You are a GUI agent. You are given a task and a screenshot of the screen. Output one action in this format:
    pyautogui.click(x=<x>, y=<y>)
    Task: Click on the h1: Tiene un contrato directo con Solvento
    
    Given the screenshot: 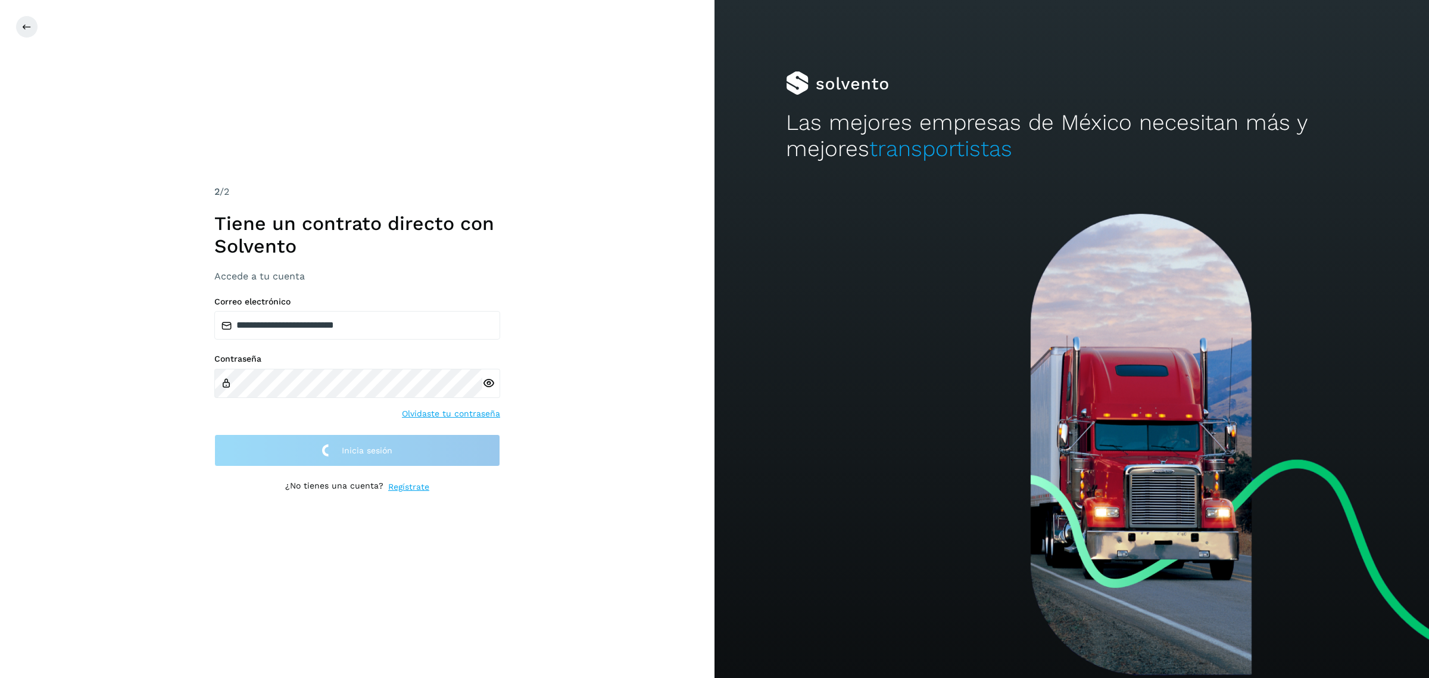 What is the action you would take?
    pyautogui.click(x=357, y=235)
    